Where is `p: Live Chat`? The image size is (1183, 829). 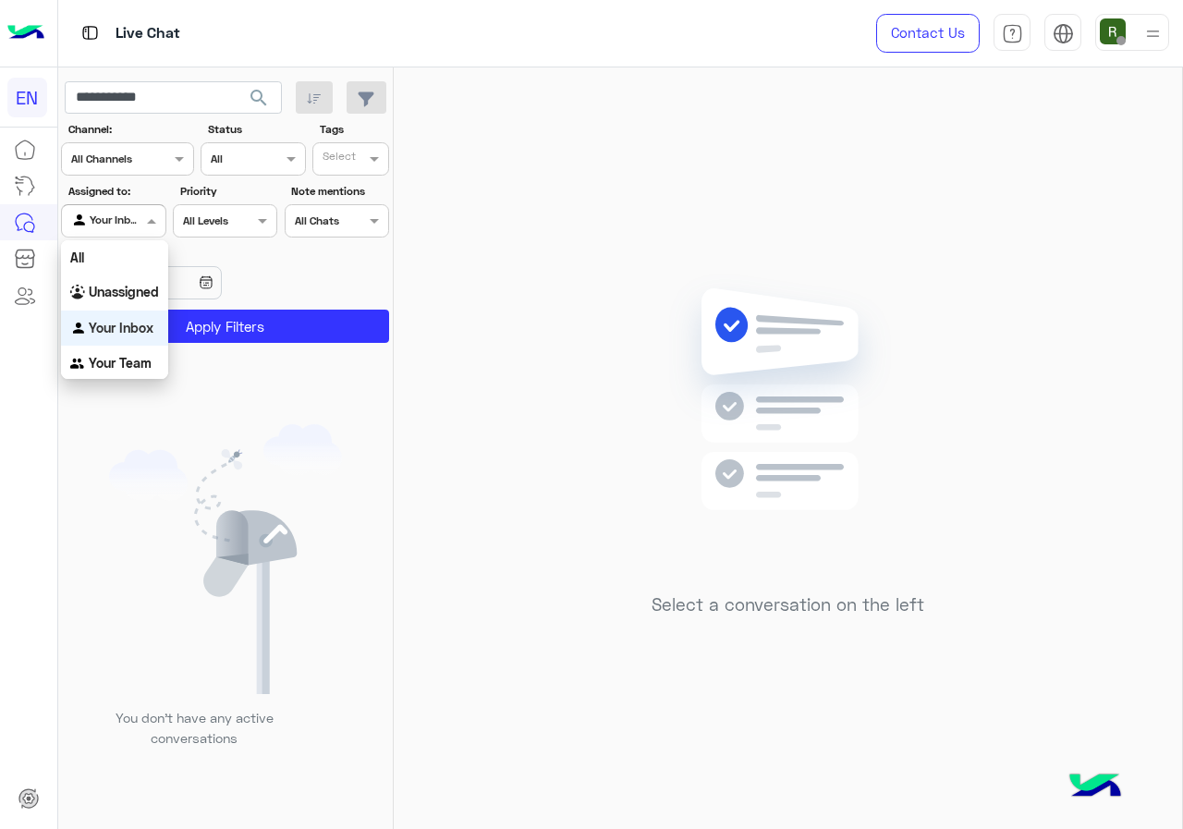 p: Live Chat is located at coordinates (148, 33).